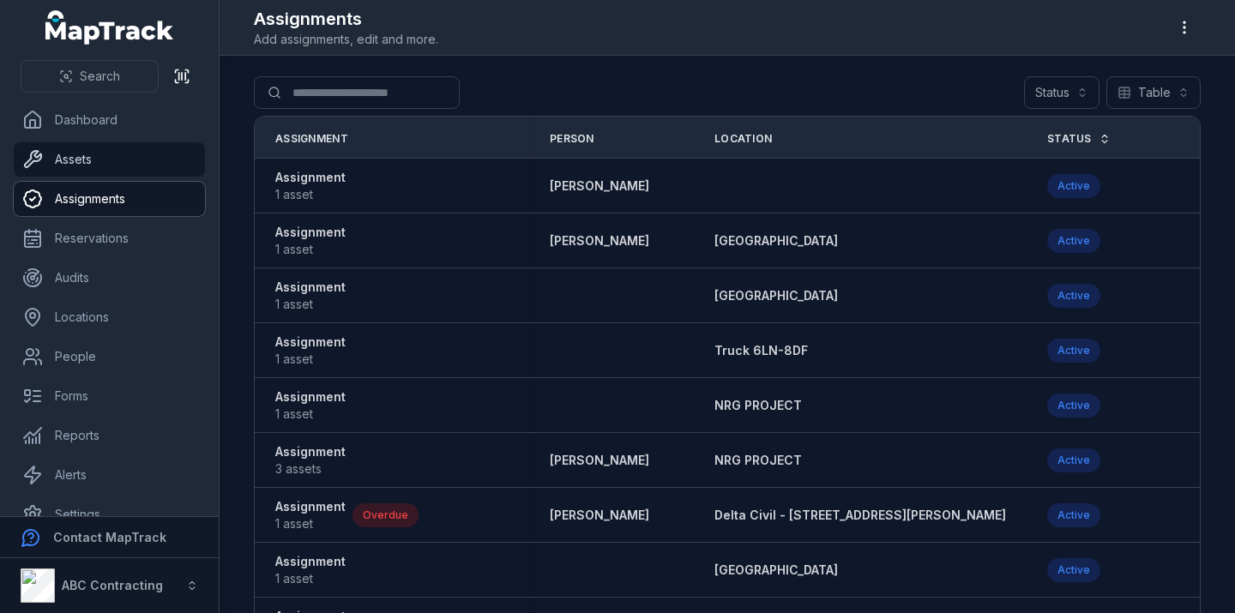 The image size is (1235, 613). What do you see at coordinates (743, 139) in the screenshot?
I see `span: Location` at bounding box center [743, 139].